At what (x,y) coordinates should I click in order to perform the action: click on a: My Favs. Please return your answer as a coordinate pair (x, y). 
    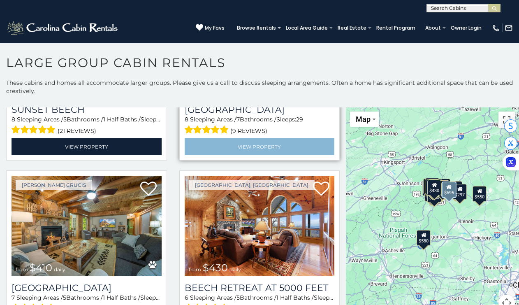
    Looking at the image, I should click on (210, 28).